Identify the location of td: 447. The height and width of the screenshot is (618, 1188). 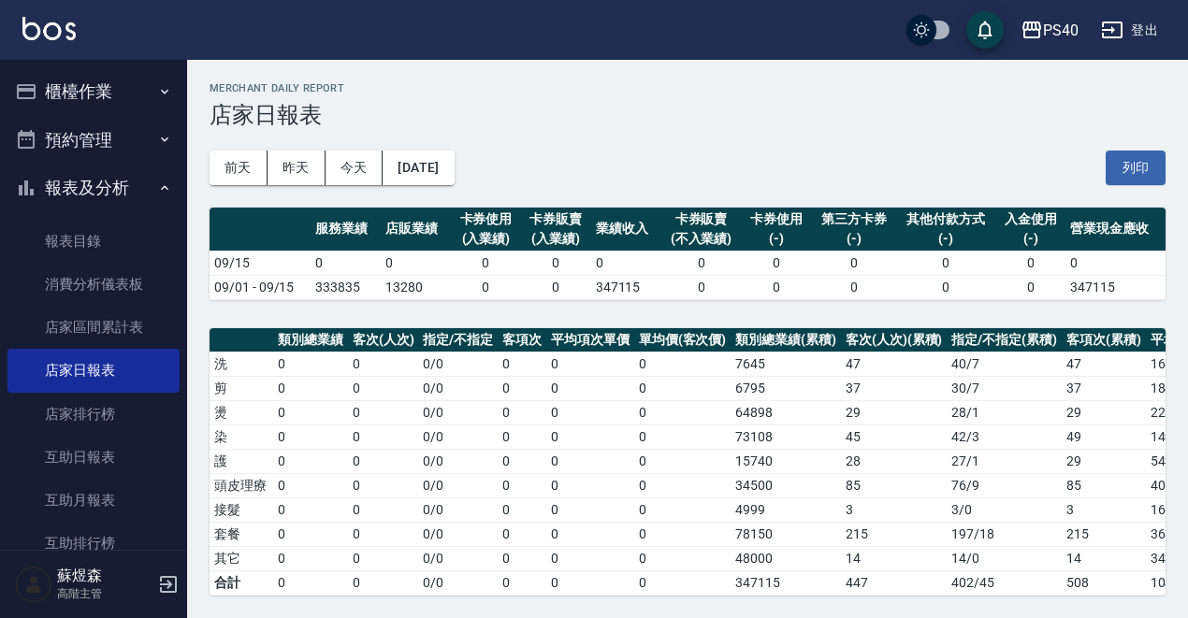
(895, 583).